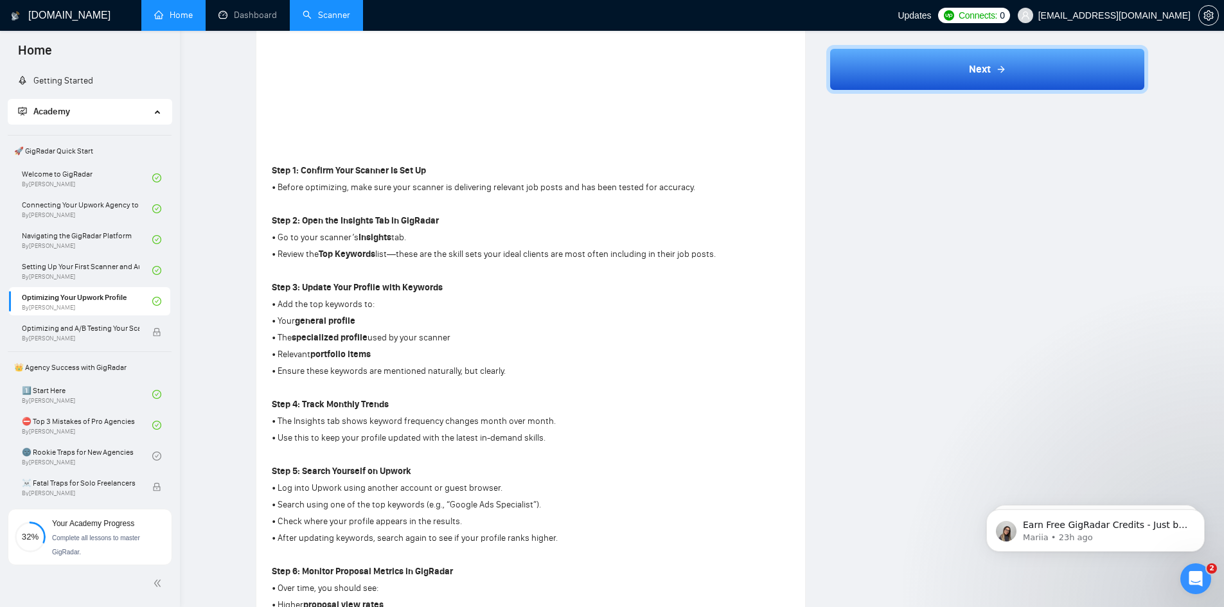  Describe the element at coordinates (139, 43) in the screenshot. I see `p: Earn Free GigRadar Credits - Just by Sharing Your Story! 💬 Want more credits for sending proposal...` at that location.